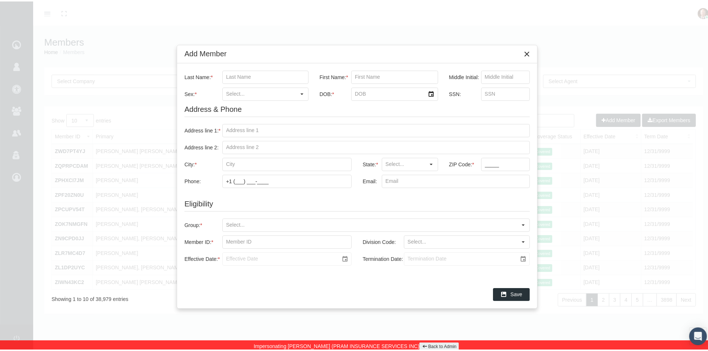 This screenshot has height=351, width=708. What do you see at coordinates (201, 258) in the screenshot?
I see `span: Effective Date:` at bounding box center [201, 258].